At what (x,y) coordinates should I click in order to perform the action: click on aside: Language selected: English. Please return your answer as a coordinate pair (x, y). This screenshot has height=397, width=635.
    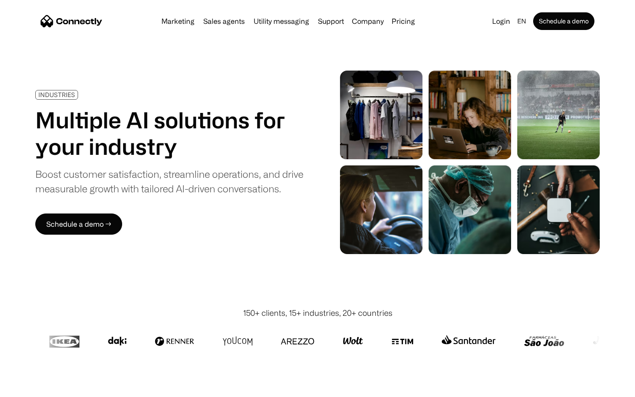
    Looking at the image, I should click on (31, 387).